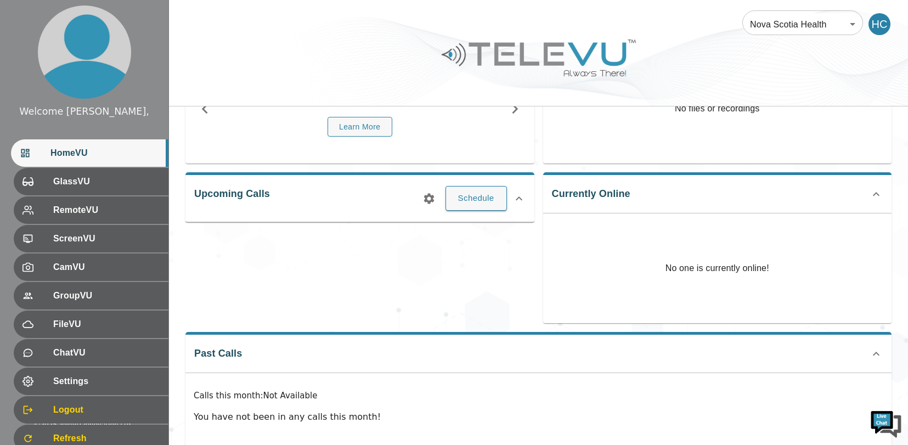  What do you see at coordinates (89, 153) in the screenshot?
I see `div: HomeVU` at bounding box center [89, 153].